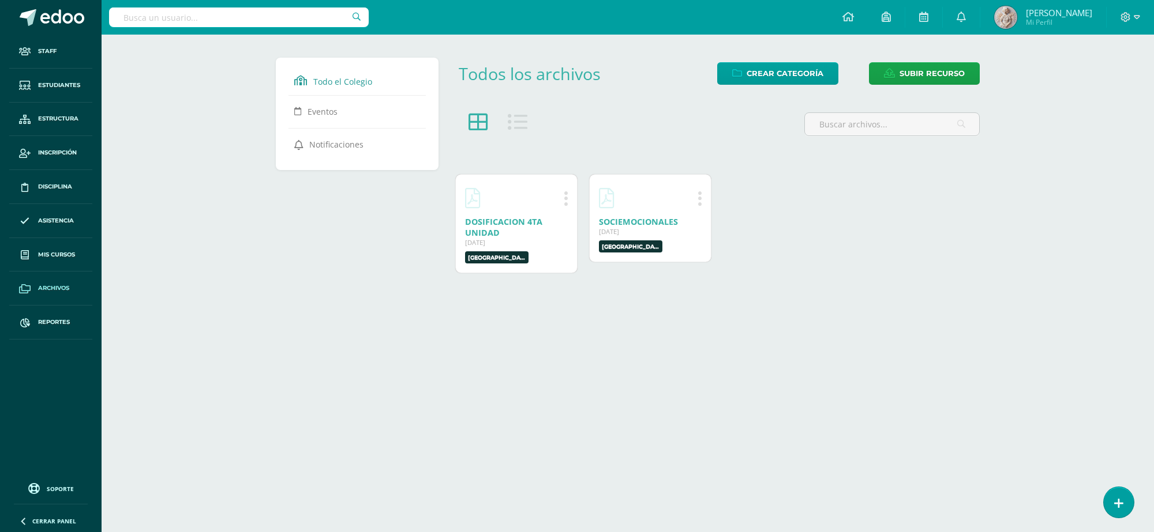 Image resolution: width=1154 pixels, height=532 pixels. Describe the element at coordinates (54, 522) in the screenshot. I see `span: Cerrar panel` at that location.